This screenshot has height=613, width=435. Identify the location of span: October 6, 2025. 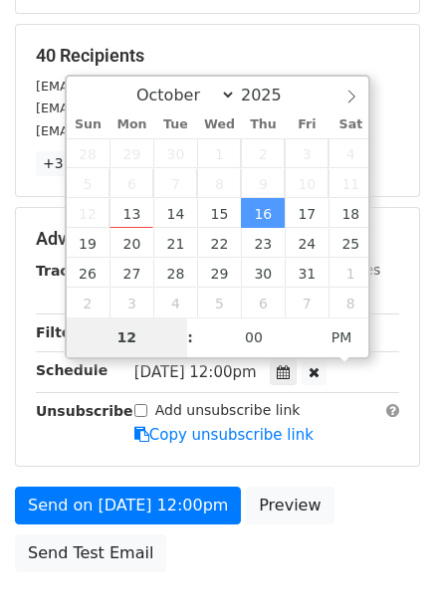
(131, 183).